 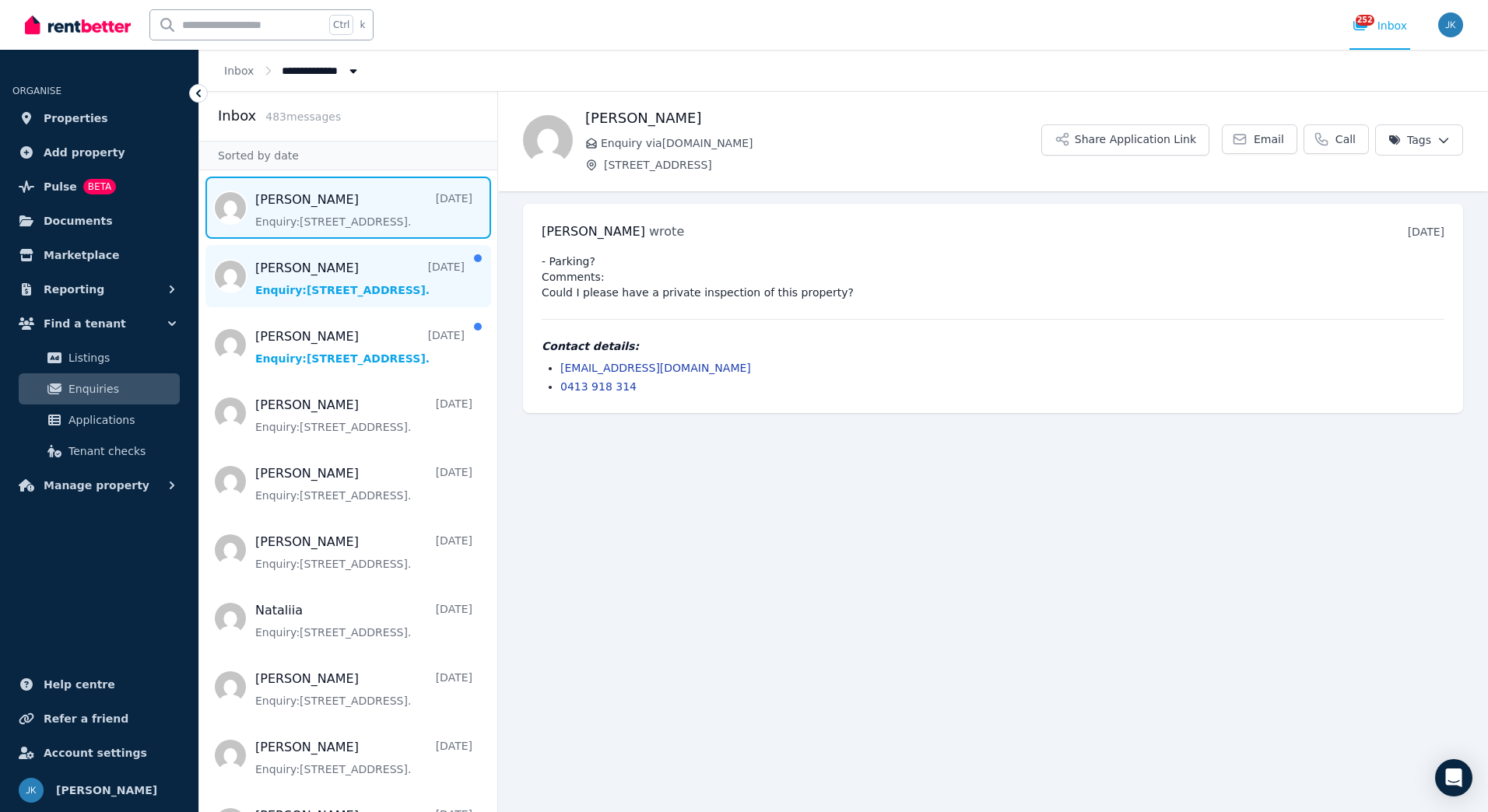 What do you see at coordinates (81, 255) in the screenshot?
I see `span: Marketplace` at bounding box center [81, 255].